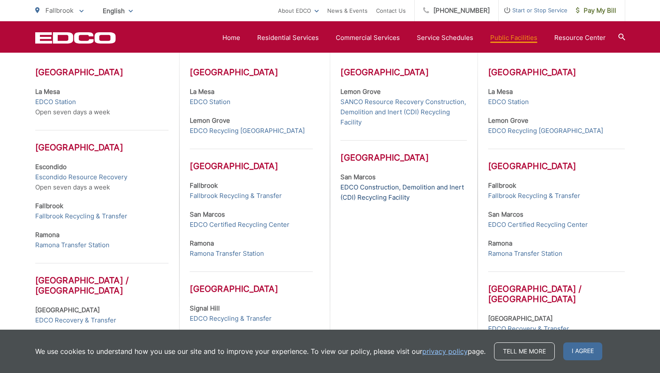 The height and width of the screenshot is (373, 660). I want to click on p: We use cookies to understand how you use our site and to improve your experience. To view our pol..., so click(260, 351).